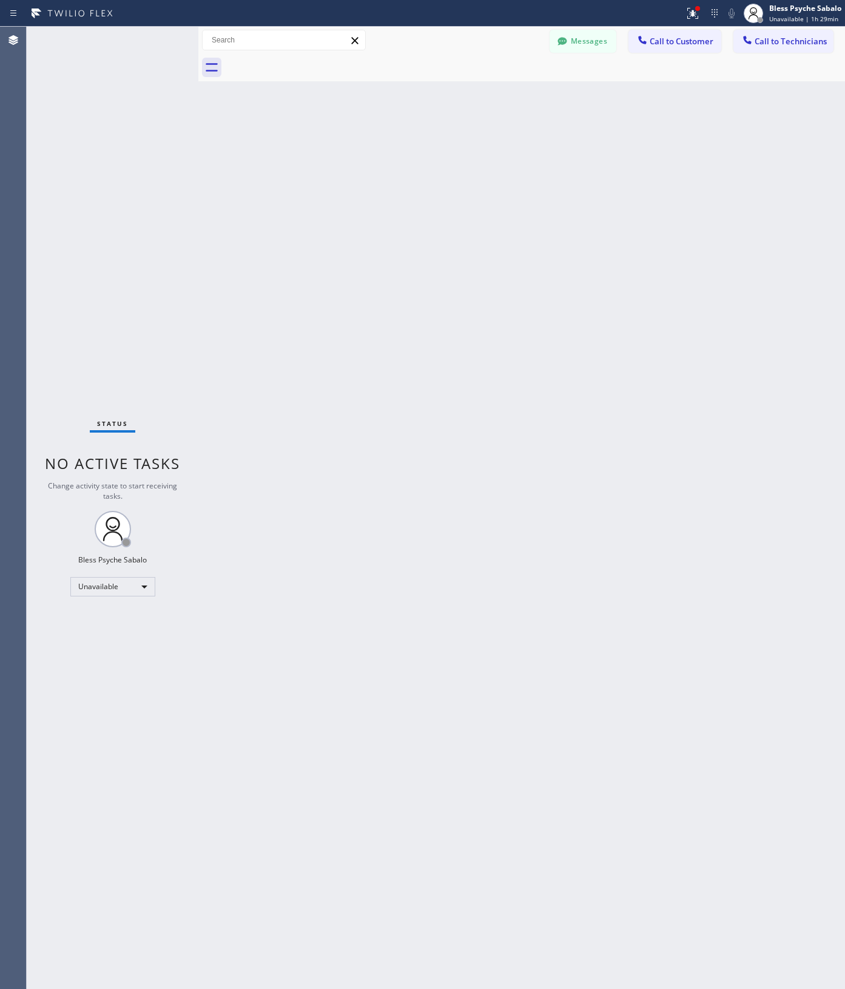 This screenshot has height=989, width=845. What do you see at coordinates (112, 463) in the screenshot?
I see `span: No active tasks` at bounding box center [112, 463].